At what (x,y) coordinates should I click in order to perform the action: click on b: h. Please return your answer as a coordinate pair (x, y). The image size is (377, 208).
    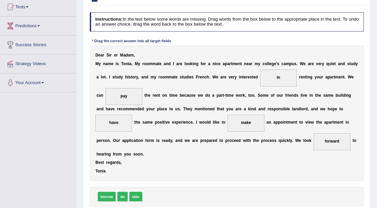
    Looking at the image, I should click on (146, 95).